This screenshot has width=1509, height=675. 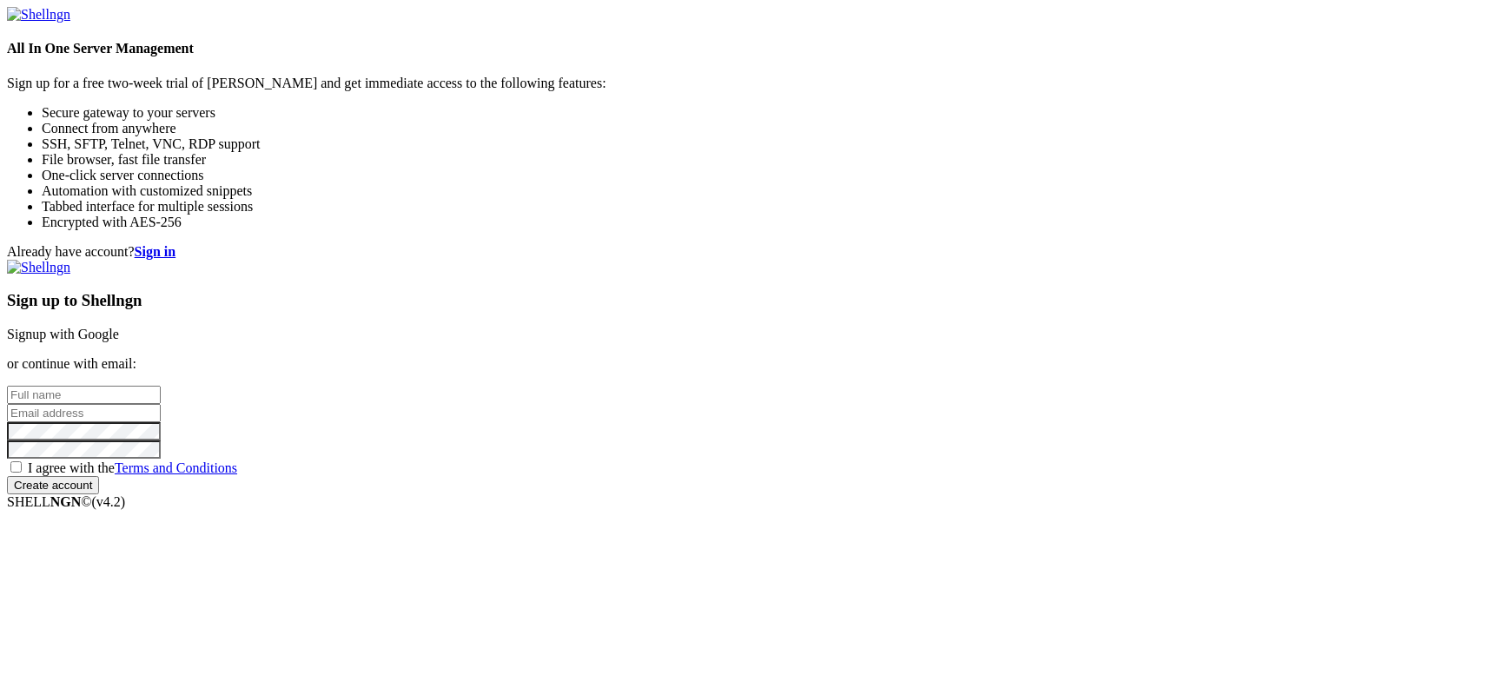 What do you see at coordinates (772, 144) in the screenshot?
I see `li: SSH, SFTP, Telnet, VNC, RDP support` at bounding box center [772, 144].